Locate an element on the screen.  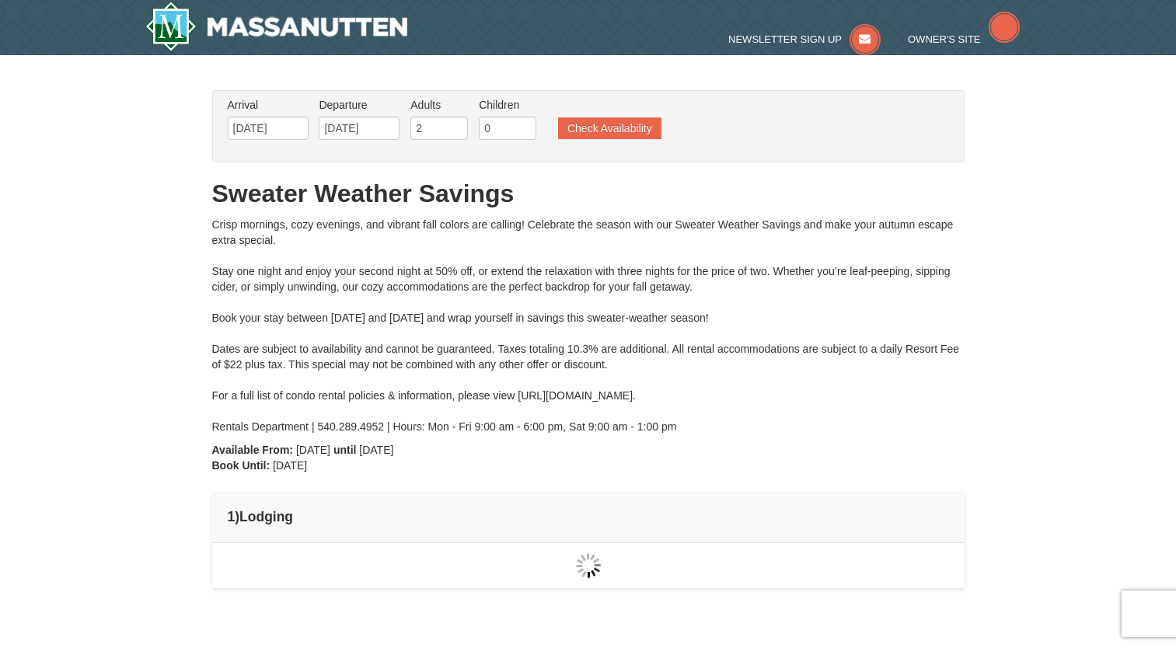
label: Adults is located at coordinates (439, 105).